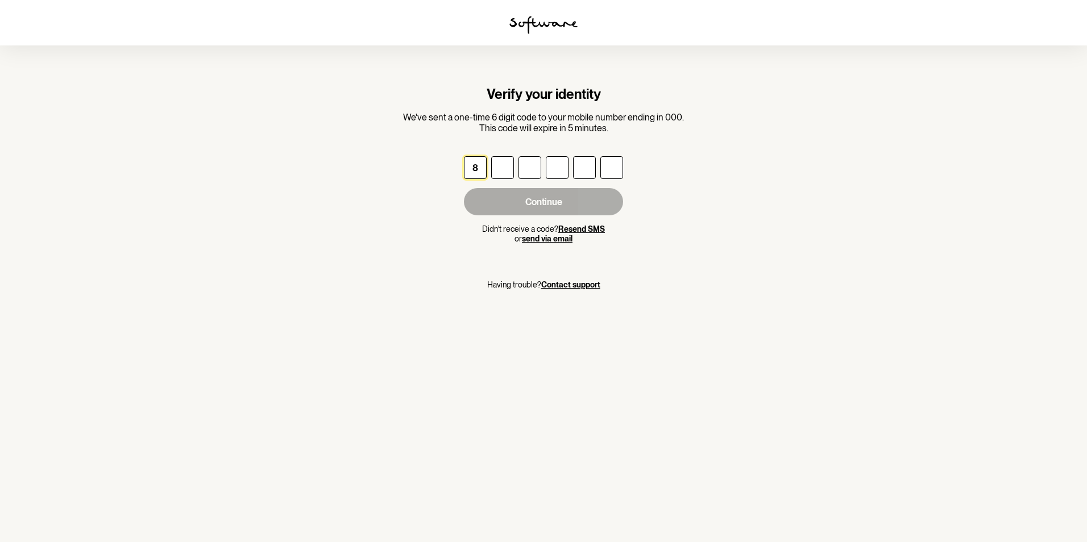  What do you see at coordinates (544, 229) in the screenshot?
I see `p: Didn't receive a code?` at bounding box center [544, 229].